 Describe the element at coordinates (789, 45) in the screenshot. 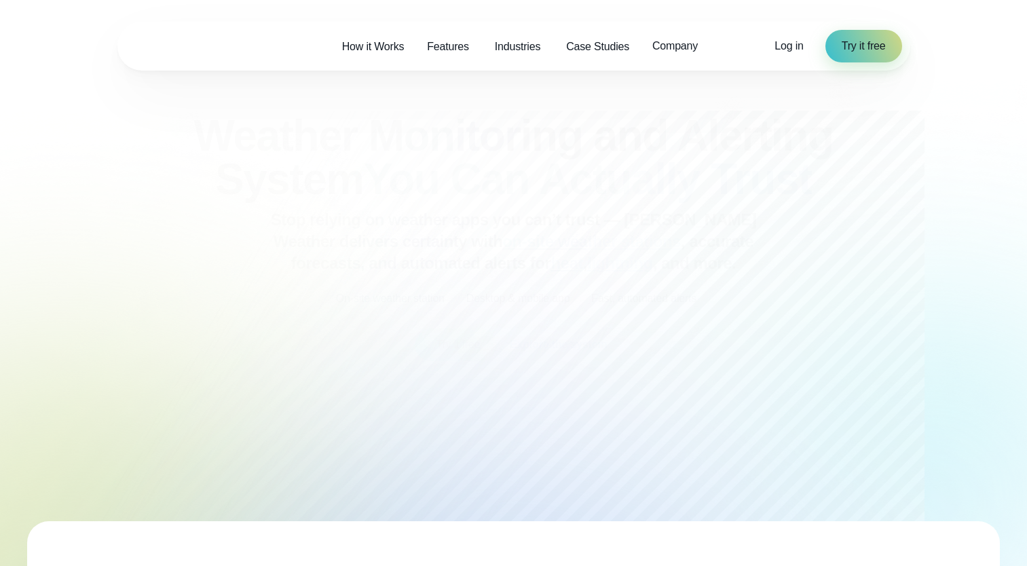

I see `span: Log in` at that location.